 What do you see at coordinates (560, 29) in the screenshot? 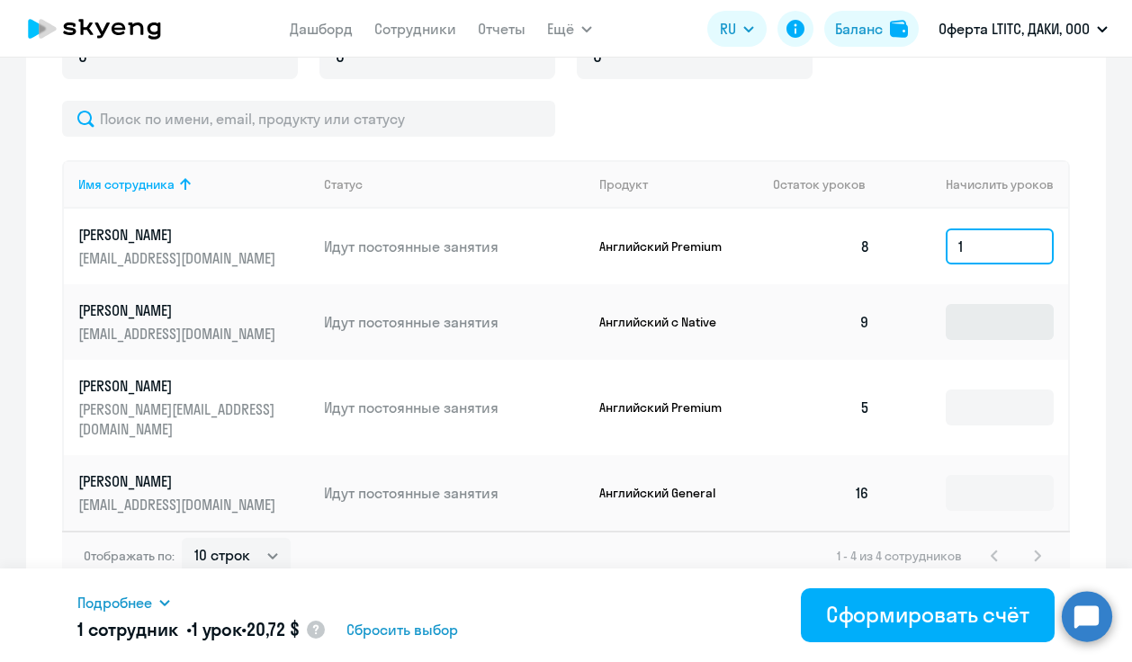
I see `span: Ещё` at bounding box center [560, 29].